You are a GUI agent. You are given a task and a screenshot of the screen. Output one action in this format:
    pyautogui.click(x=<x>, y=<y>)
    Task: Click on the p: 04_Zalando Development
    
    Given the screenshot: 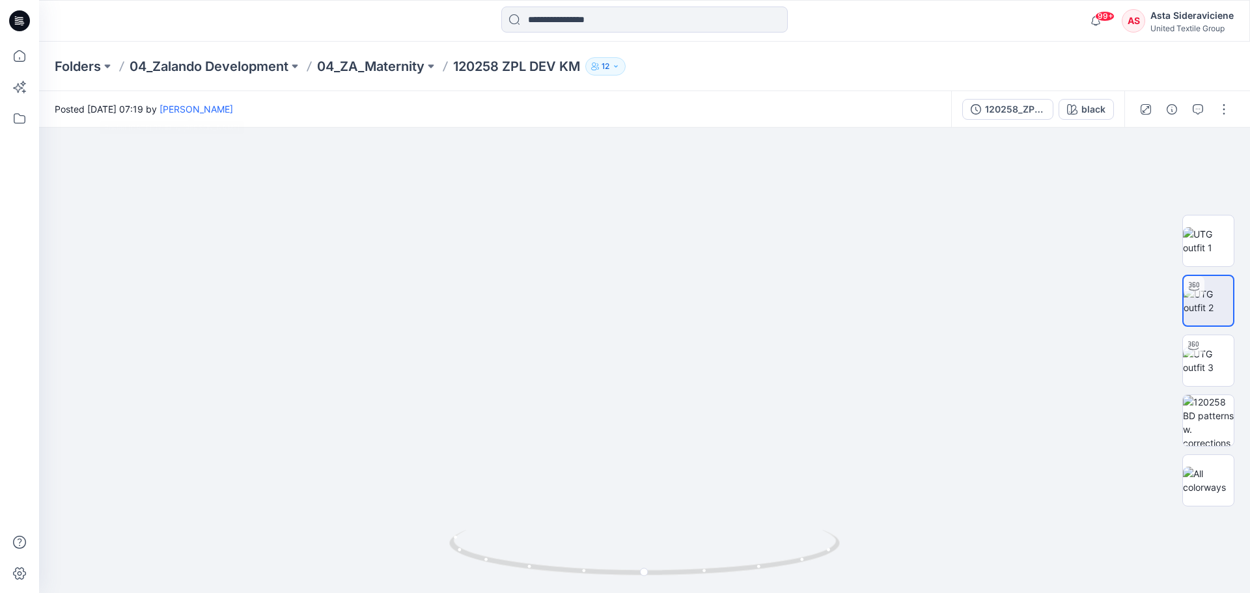 What is the action you would take?
    pyautogui.click(x=209, y=66)
    